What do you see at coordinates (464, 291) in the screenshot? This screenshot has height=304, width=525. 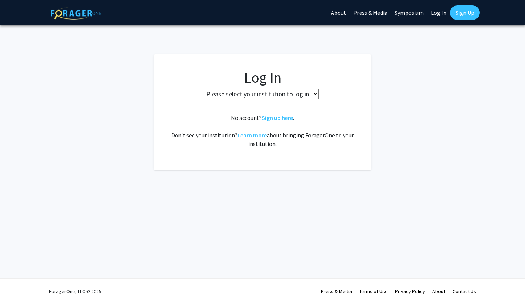 I see `a: Contact Us` at bounding box center [464, 291].